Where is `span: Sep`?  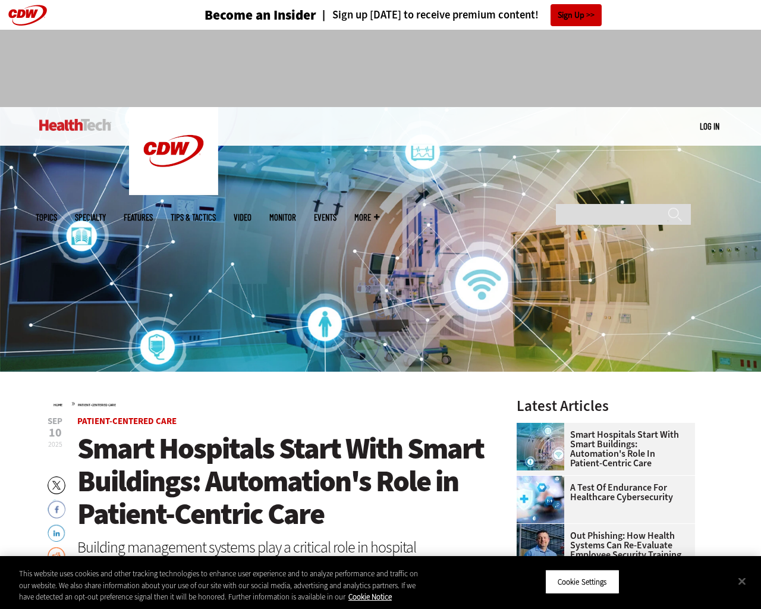
span: Sep is located at coordinates (55, 421).